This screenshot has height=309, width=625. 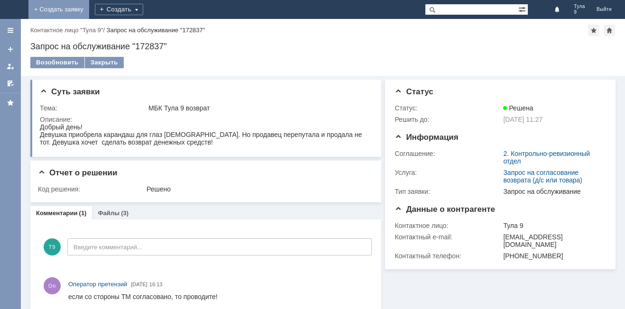 What do you see at coordinates (547, 158) in the screenshot?
I see `a: 2. Контрольно-ревизионный отдел` at bounding box center [547, 158].